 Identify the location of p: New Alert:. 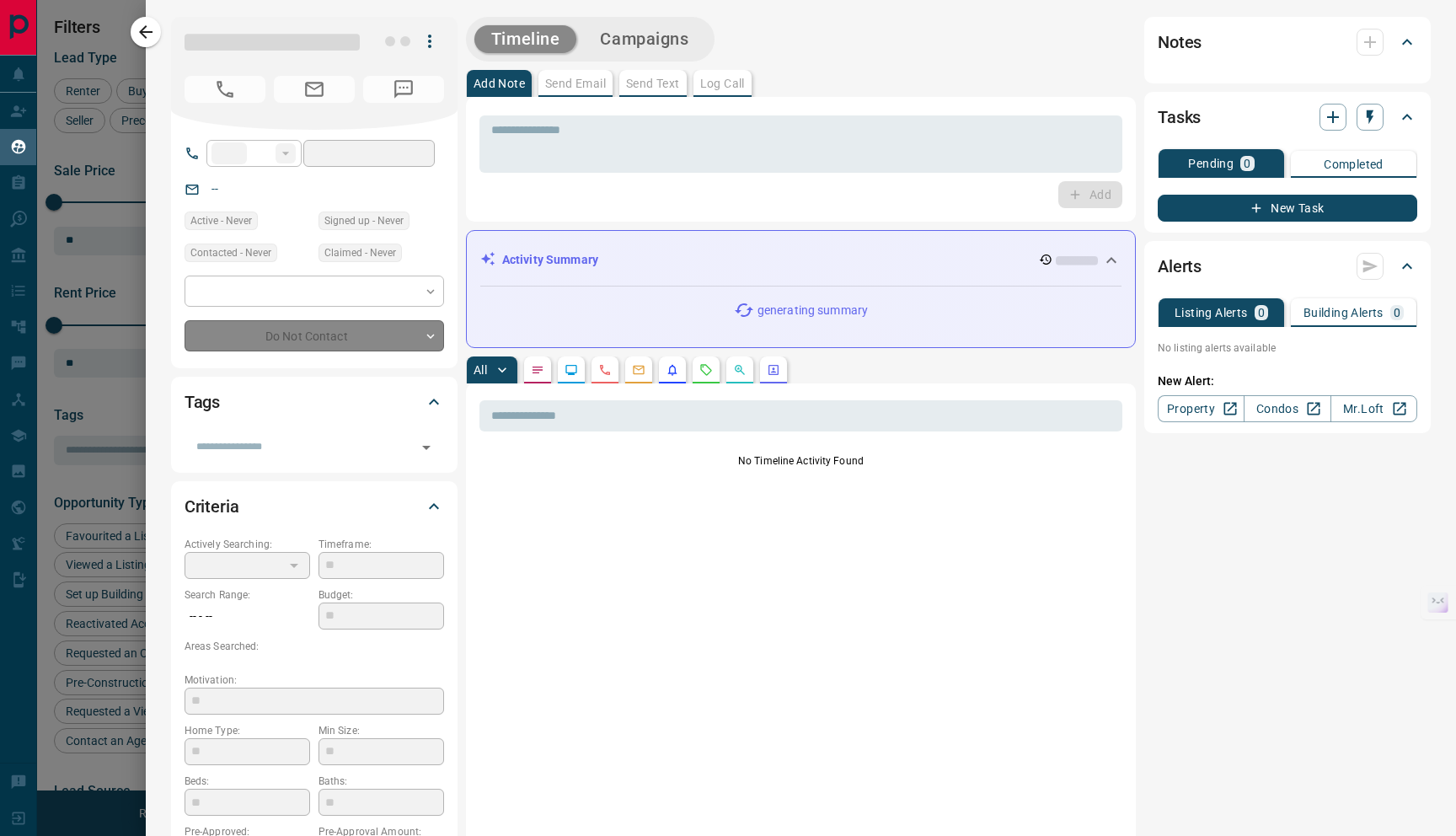
(1288, 381).